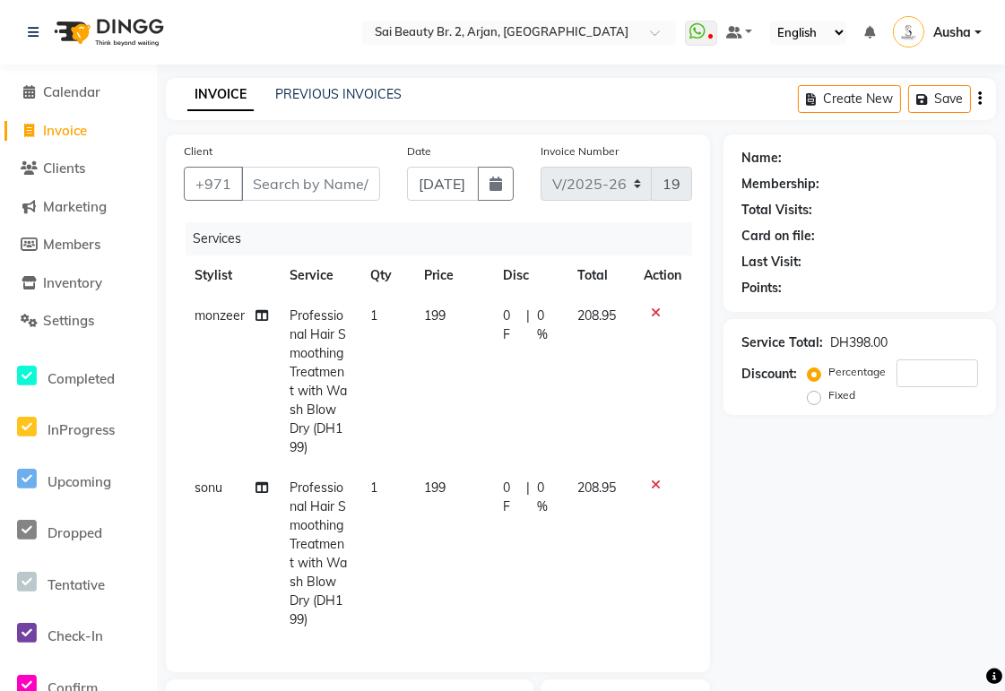 Image resolution: width=1005 pixels, height=691 pixels. I want to click on a: Invoice, so click(78, 131).